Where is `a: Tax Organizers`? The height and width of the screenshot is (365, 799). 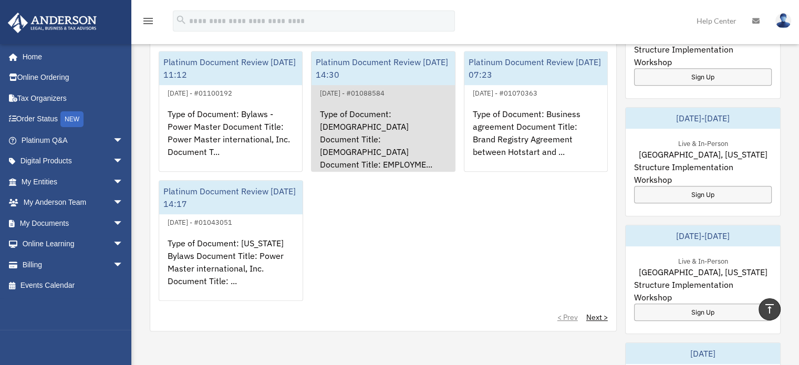 a: Tax Organizers is located at coordinates (73, 98).